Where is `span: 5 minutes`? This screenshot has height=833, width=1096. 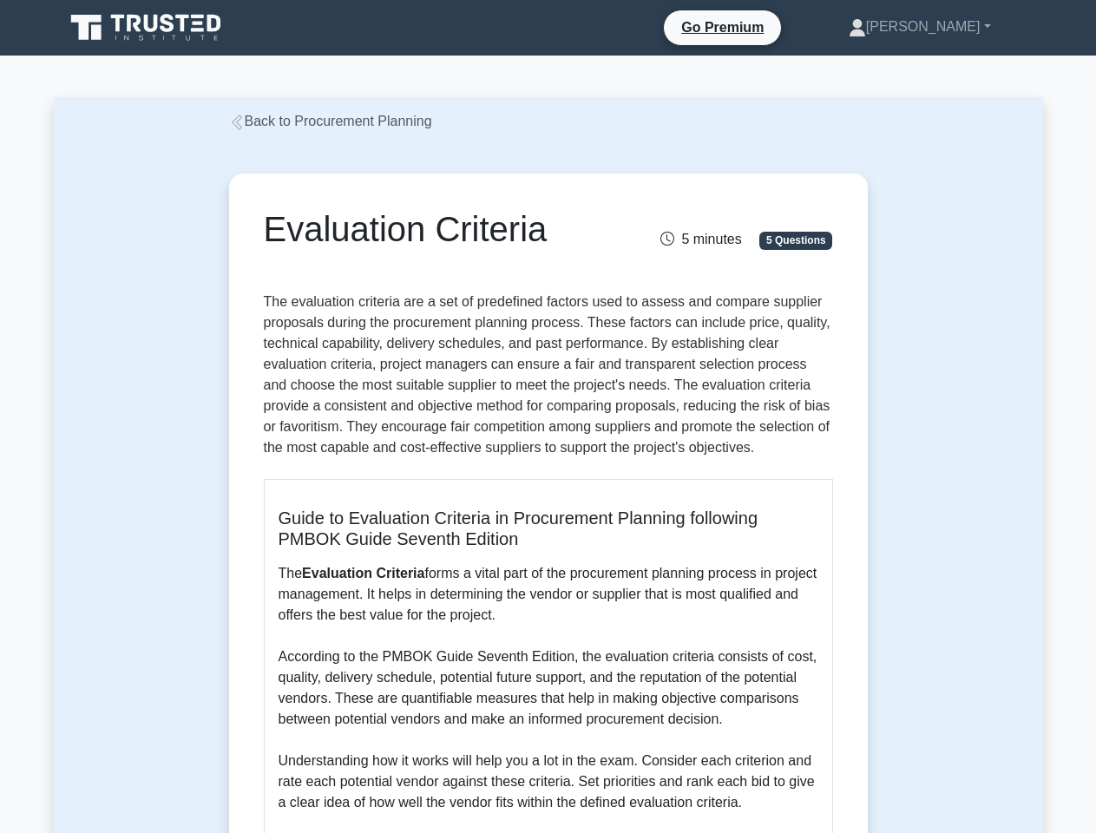
span: 5 minutes is located at coordinates (700, 239).